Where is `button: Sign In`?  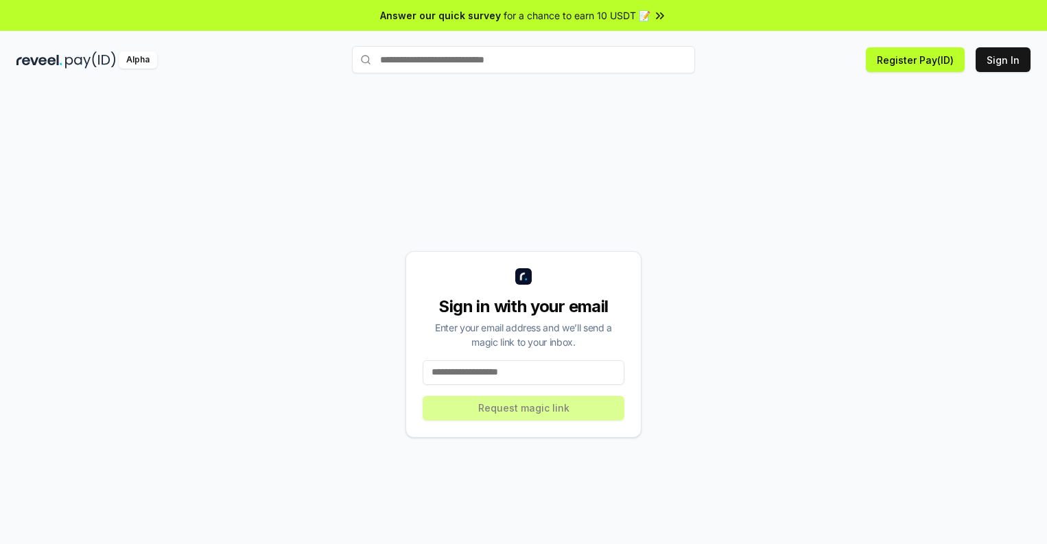 button: Sign In is located at coordinates (1003, 60).